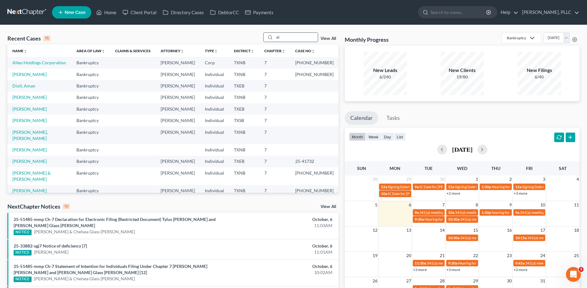 Image resolution: width=587 pixels, height=288 pixels. What do you see at coordinates (211, 51) in the screenshot?
I see `a: Typeunfold_more` at bounding box center [211, 51].